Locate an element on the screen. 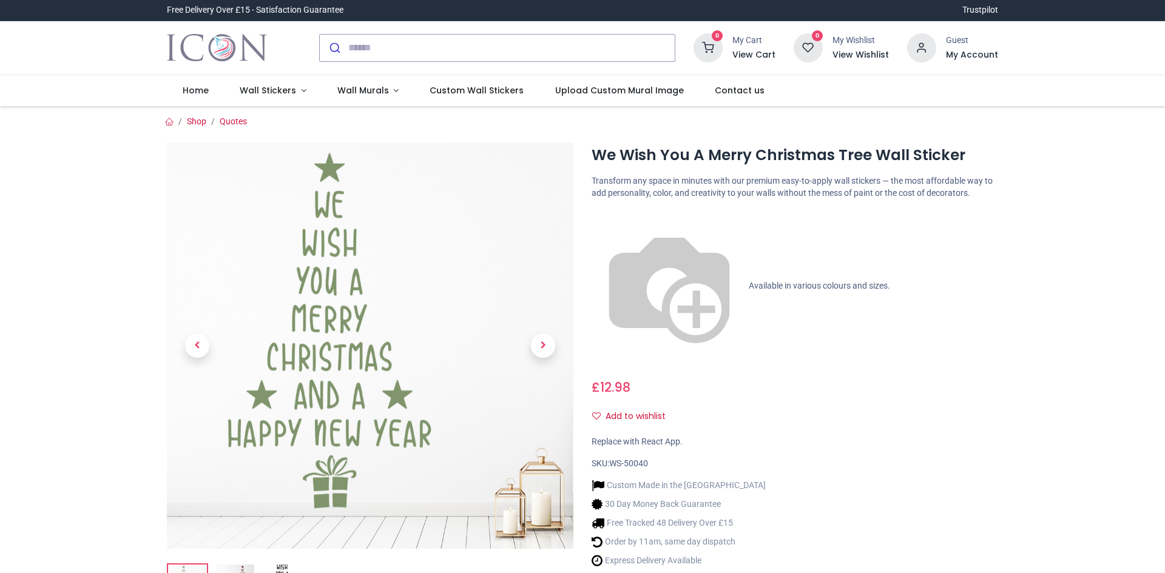 Image resolution: width=1165 pixels, height=573 pixels. li: Order by 11am, same day dispatch is located at coordinates (678, 542).